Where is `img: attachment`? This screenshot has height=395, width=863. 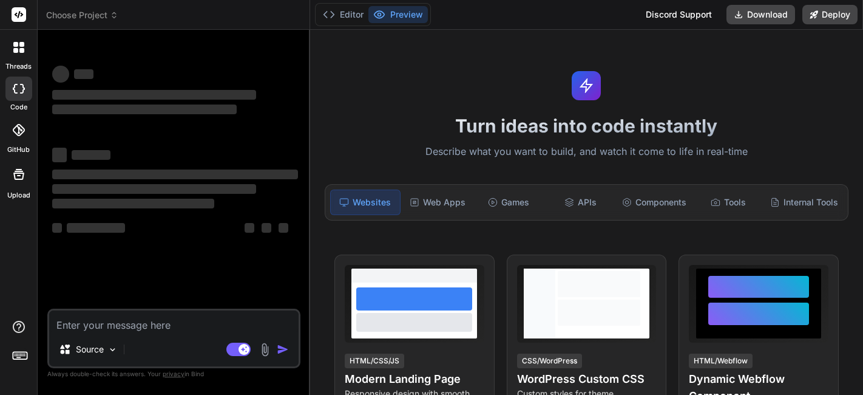 img: attachment is located at coordinates (265, 349).